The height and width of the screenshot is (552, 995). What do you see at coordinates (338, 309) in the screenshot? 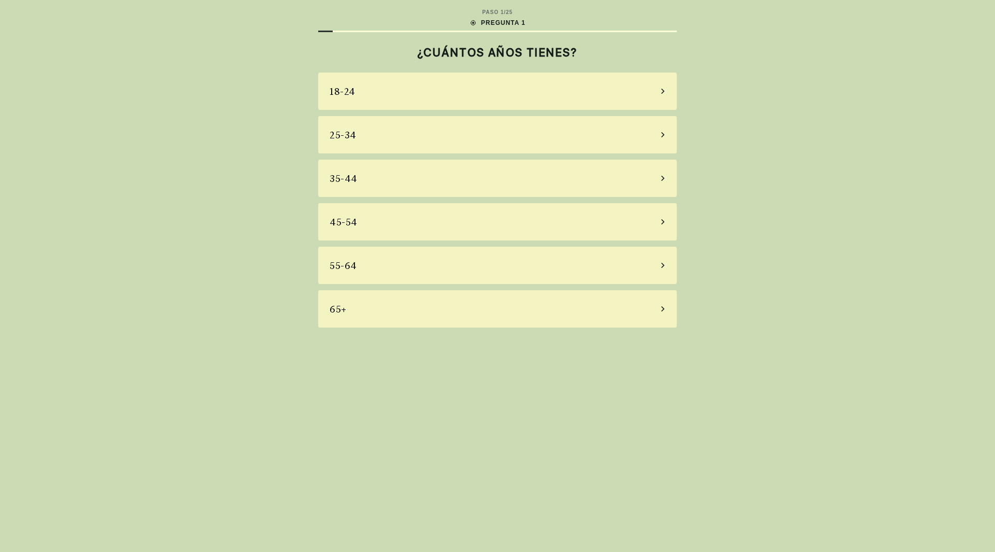
I see `div: 65+` at bounding box center [338, 309].